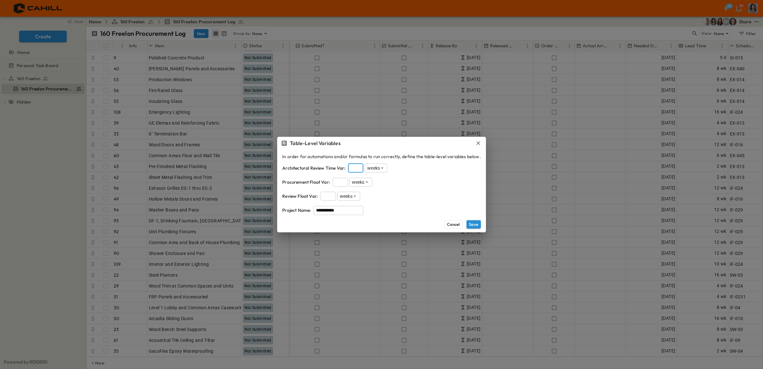 The height and width of the screenshot is (369, 763). Describe the element at coordinates (453, 224) in the screenshot. I see `button: Cancel` at that location.